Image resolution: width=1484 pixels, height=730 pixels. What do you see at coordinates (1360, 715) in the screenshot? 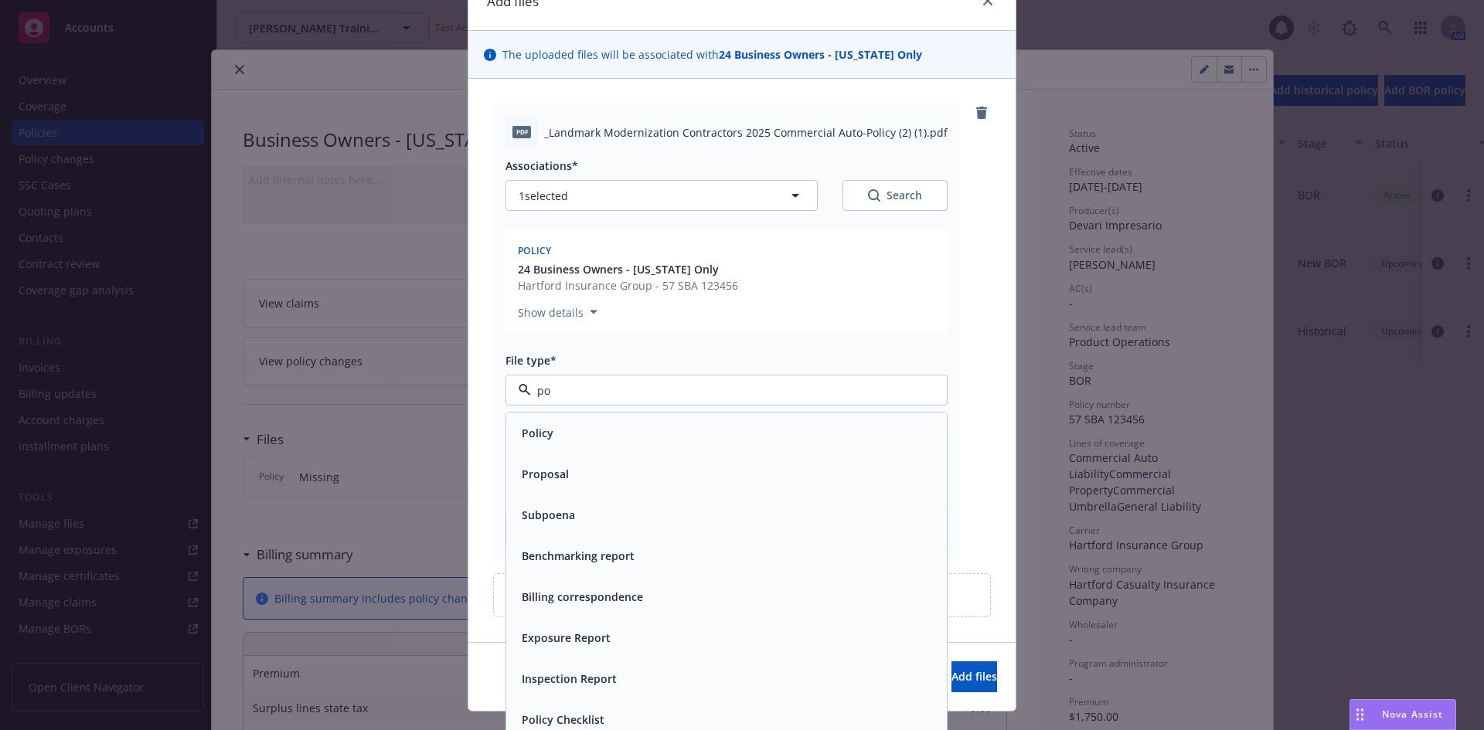
I see `div: Drag to move` at bounding box center [1360, 715].